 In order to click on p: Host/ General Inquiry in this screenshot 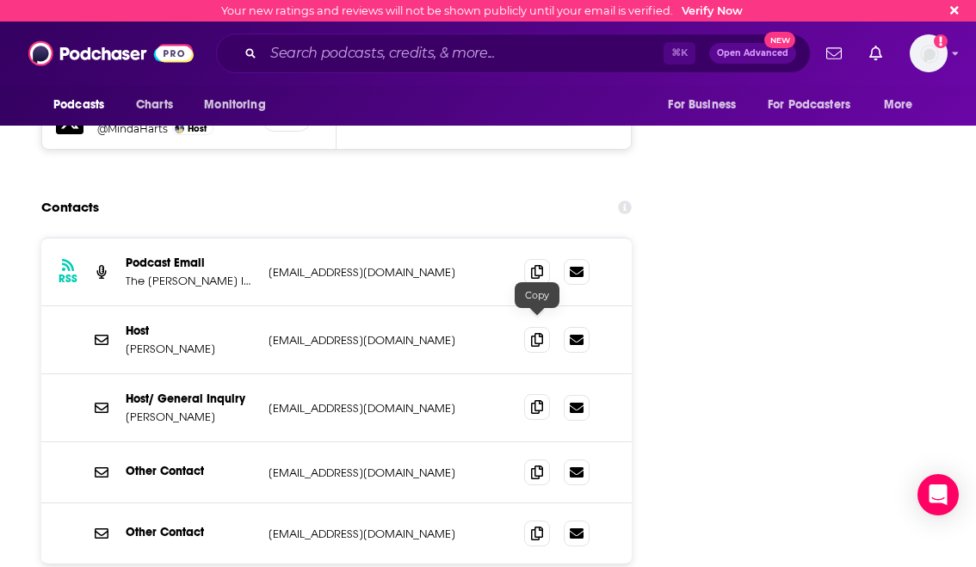, I will do `click(190, 399)`.